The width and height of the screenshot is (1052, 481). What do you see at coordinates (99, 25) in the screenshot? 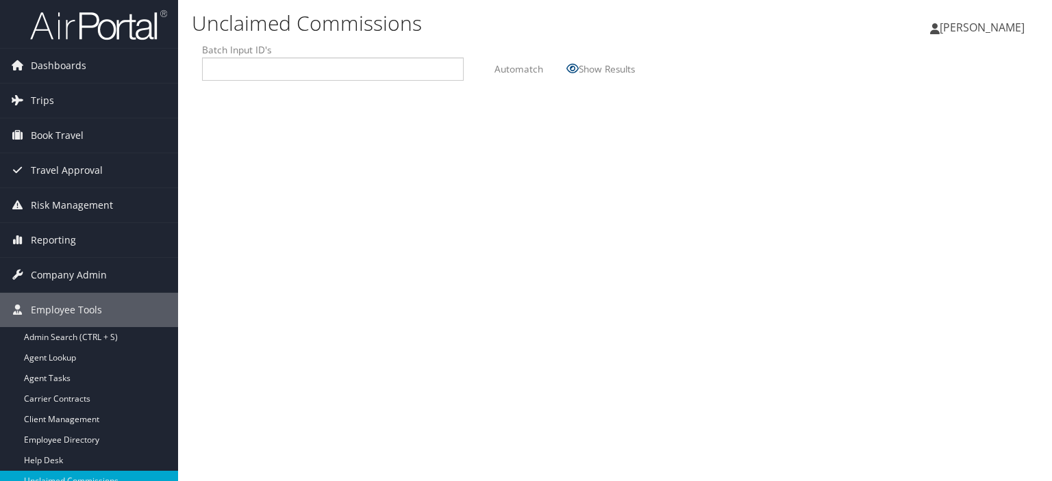
I see `img: airportal-logo.png` at bounding box center [99, 25].